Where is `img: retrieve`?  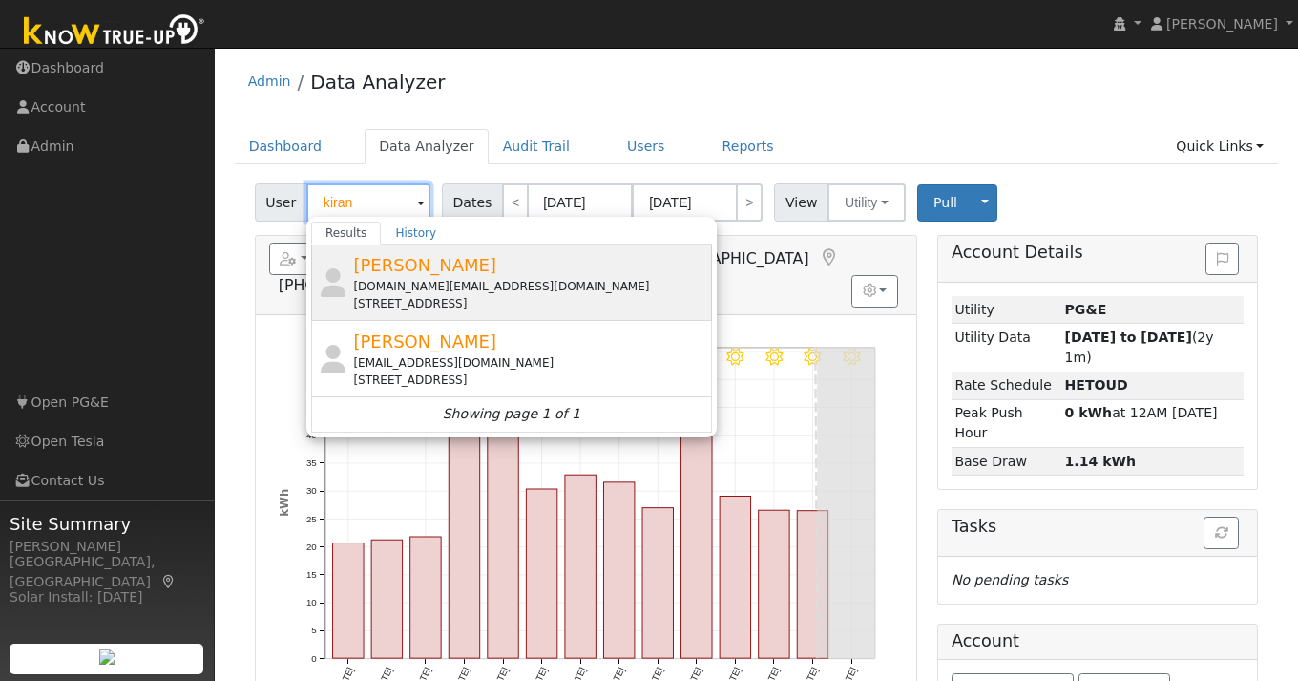
img: retrieve is located at coordinates (107, 657).